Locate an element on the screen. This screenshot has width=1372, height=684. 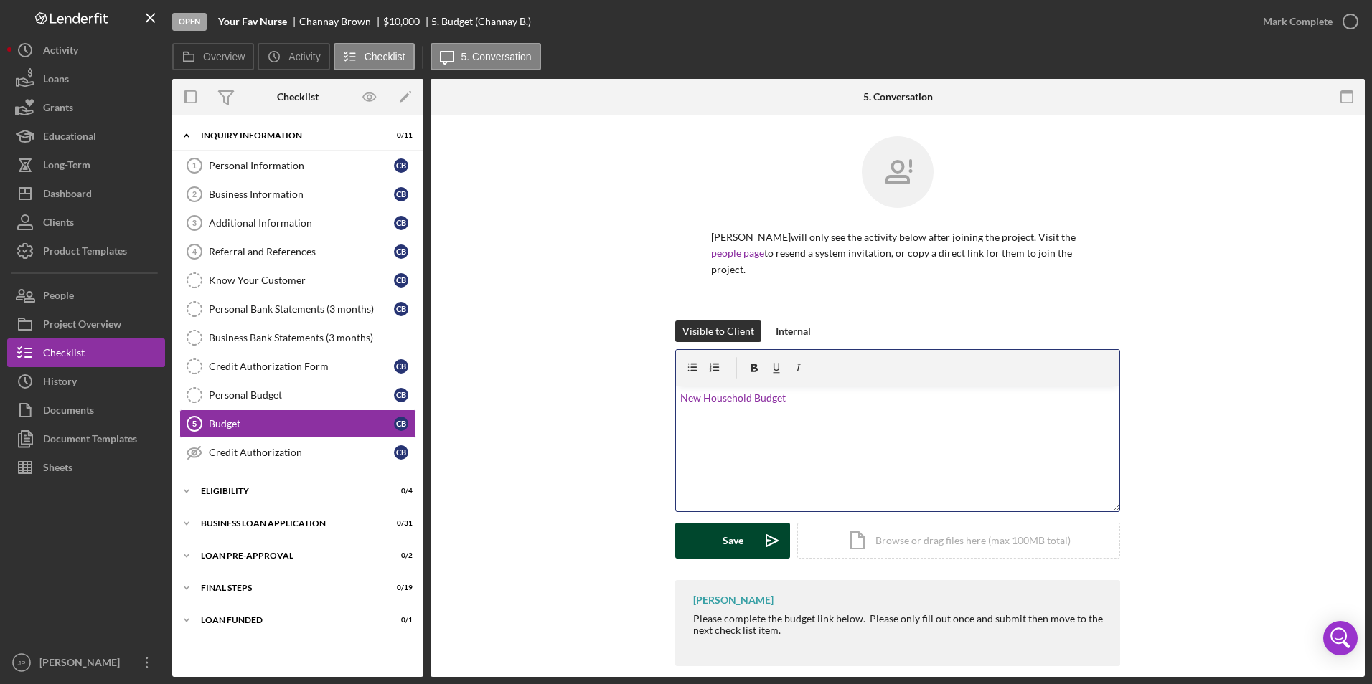
div: Clients is located at coordinates (58, 224).